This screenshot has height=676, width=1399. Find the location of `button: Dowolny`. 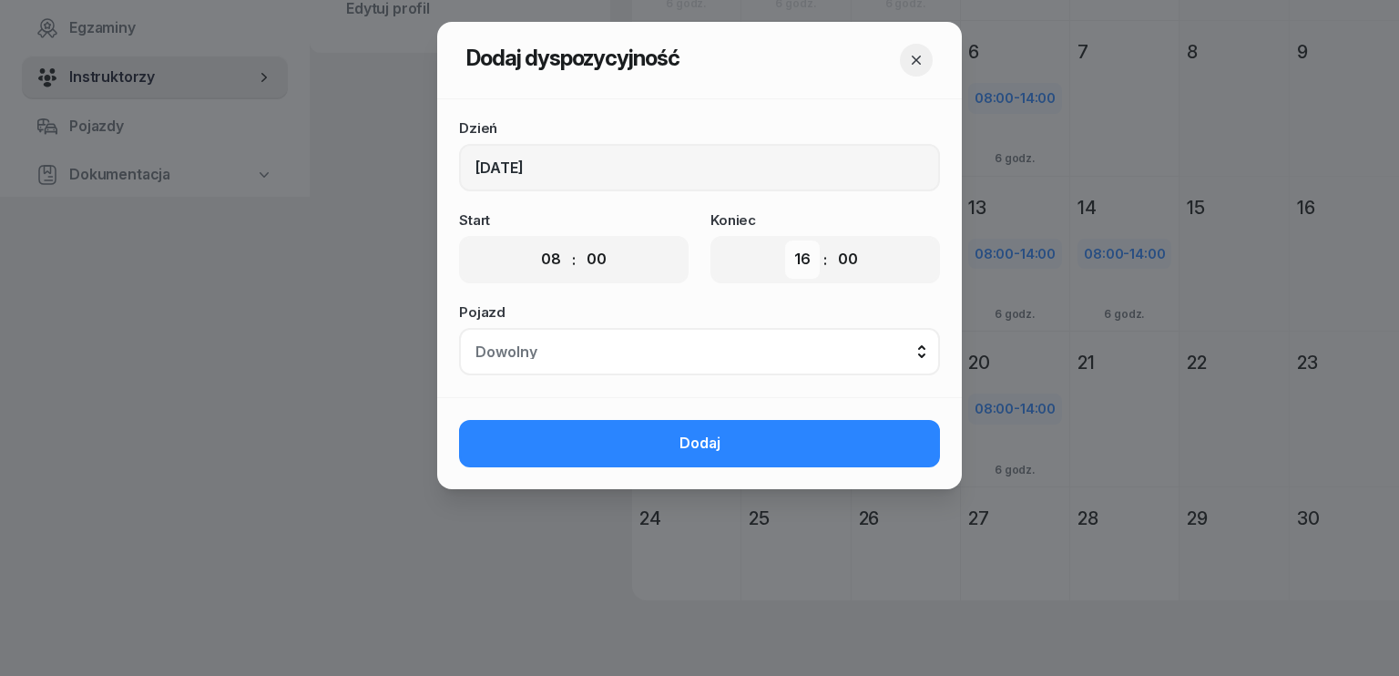

button: Dowolny is located at coordinates (699, 352).